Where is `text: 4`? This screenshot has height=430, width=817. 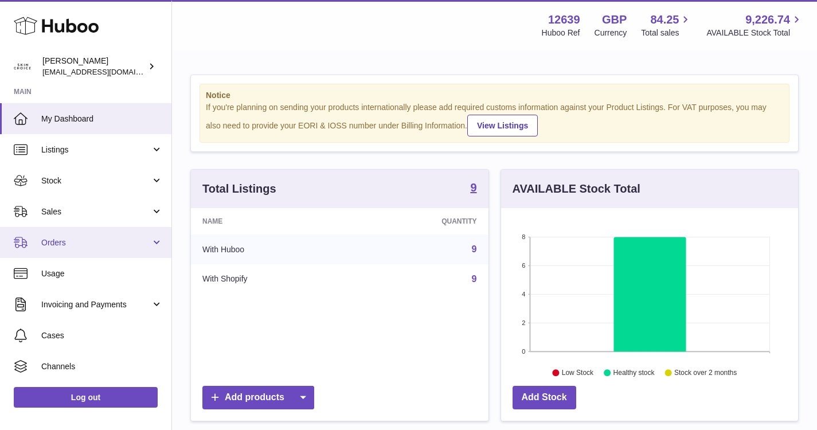 text: 4 is located at coordinates (523, 294).